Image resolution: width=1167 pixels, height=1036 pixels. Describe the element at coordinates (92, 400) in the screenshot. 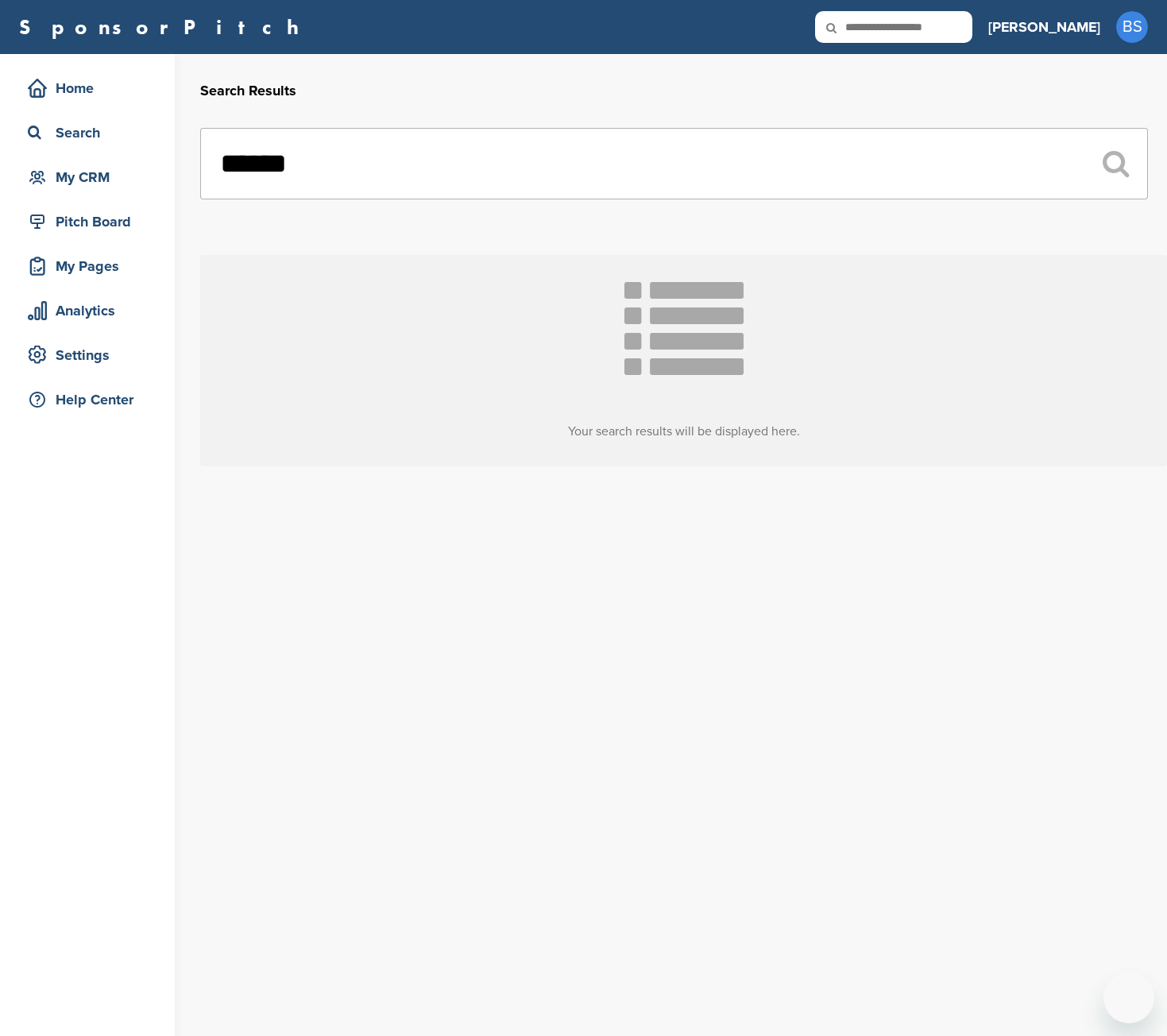

I see `div: Help Center` at that location.